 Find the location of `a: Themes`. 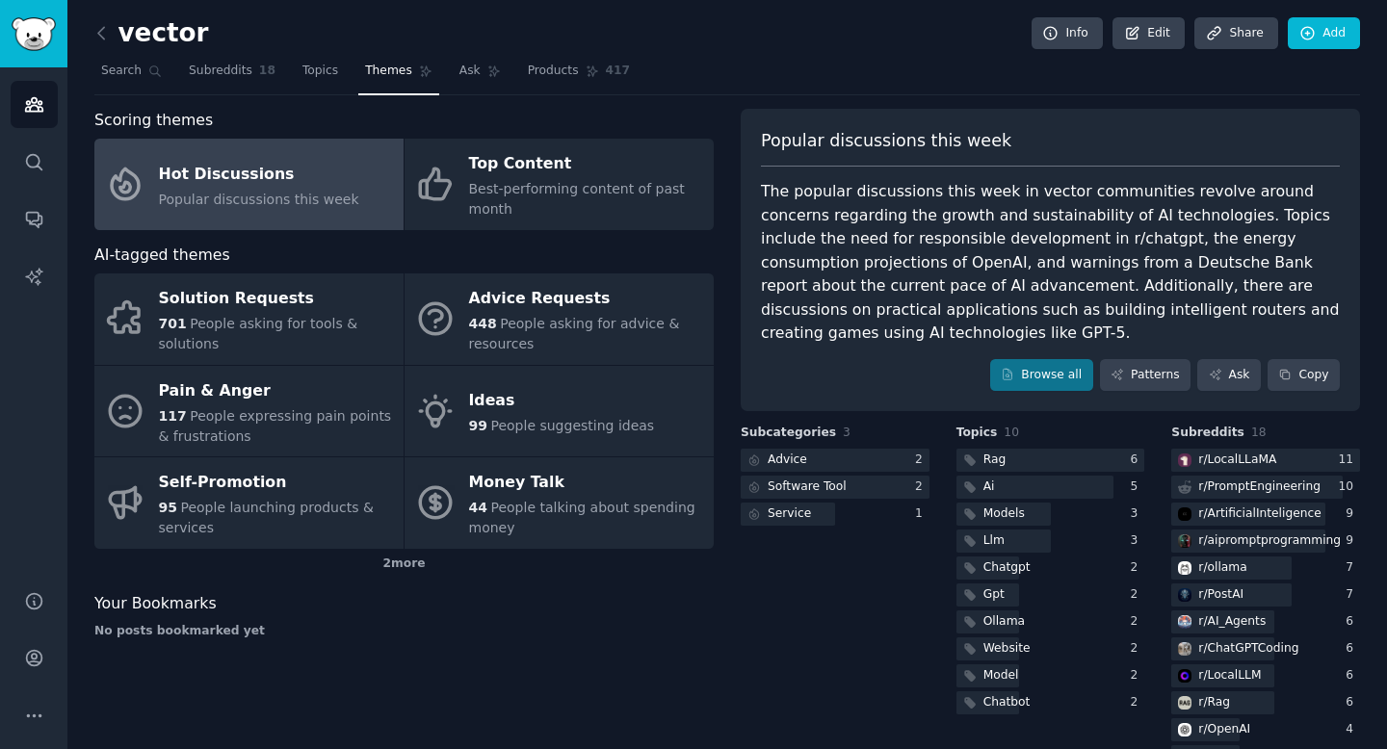

a: Themes is located at coordinates (399, 75).